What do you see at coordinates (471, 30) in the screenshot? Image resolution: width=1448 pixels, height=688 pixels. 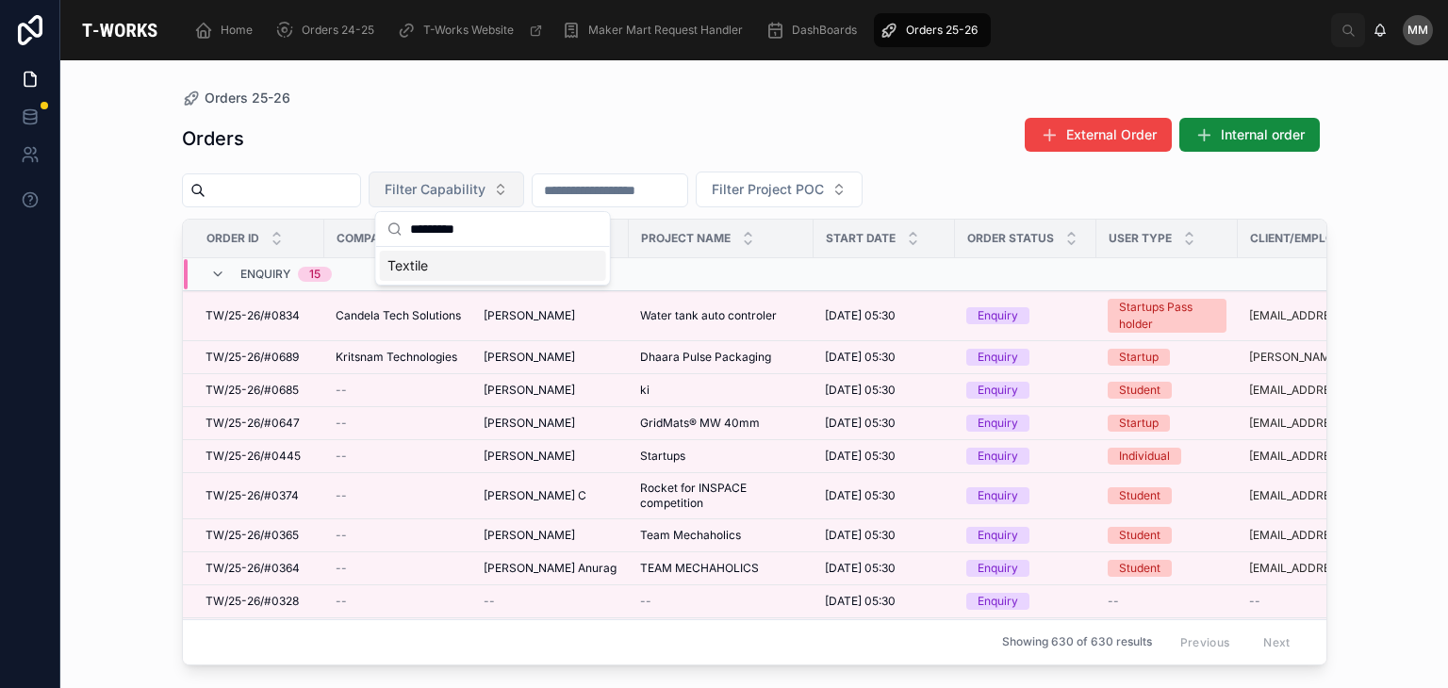 I see `a: T-Works Website` at bounding box center [471, 30].